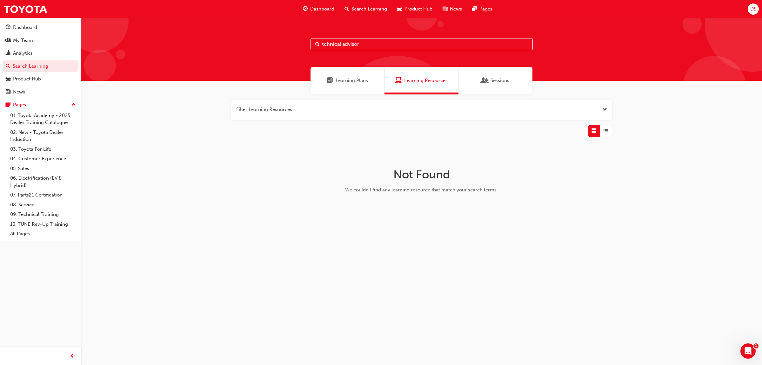 This screenshot has height=365, width=762. What do you see at coordinates (756, 346) in the screenshot?
I see `span: 1` at bounding box center [756, 346].